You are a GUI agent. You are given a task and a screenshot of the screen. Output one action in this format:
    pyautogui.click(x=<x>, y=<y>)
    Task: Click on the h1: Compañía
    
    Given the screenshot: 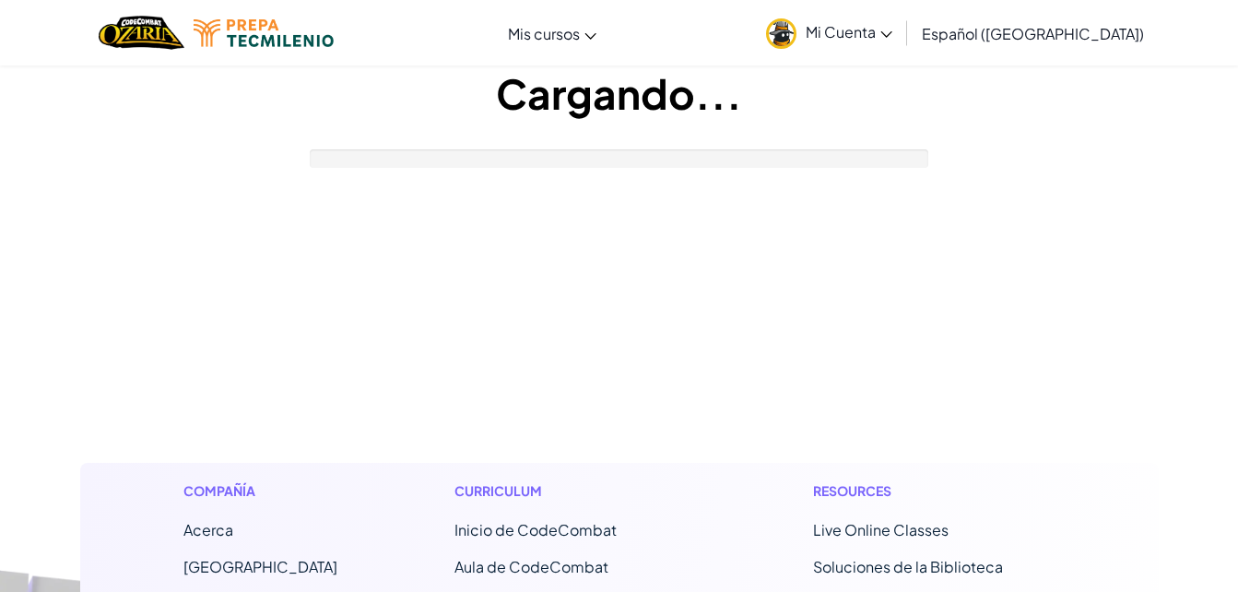 What is the action you would take?
    pyautogui.click(x=260, y=490)
    